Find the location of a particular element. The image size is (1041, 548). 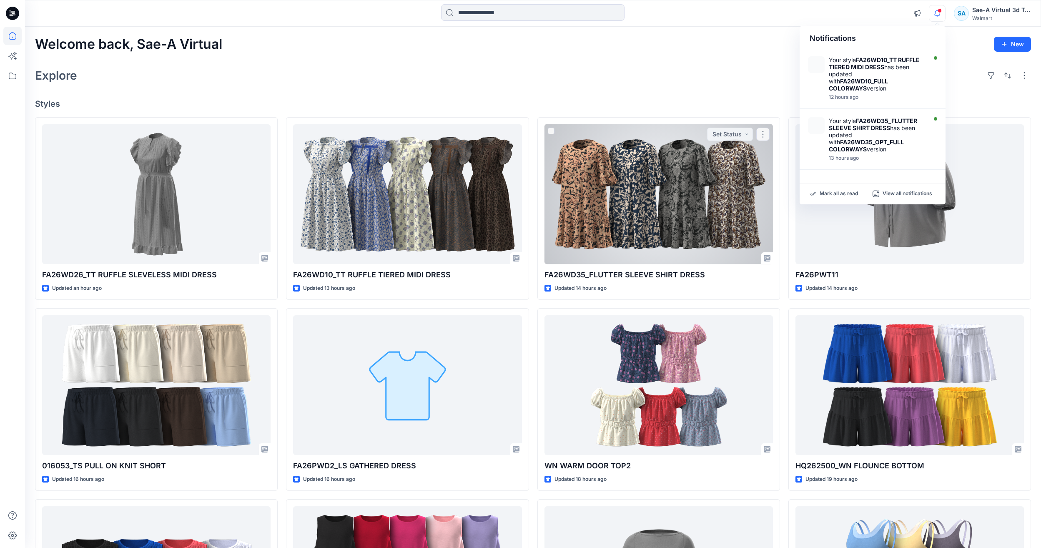

div: Monday, September 22, 2025 11:05 is located at coordinates (877, 158).